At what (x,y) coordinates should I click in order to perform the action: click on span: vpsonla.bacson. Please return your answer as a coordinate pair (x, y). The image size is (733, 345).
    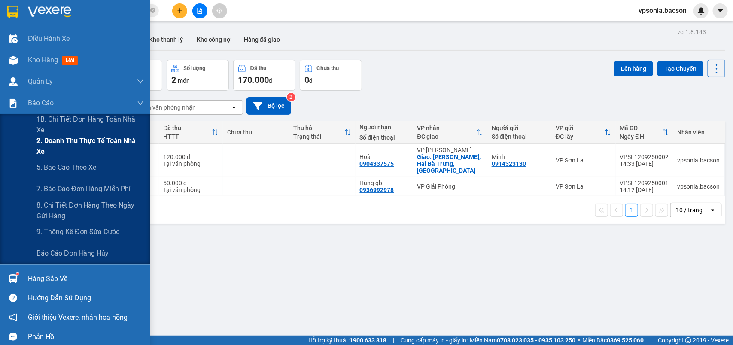
    Looking at the image, I should click on (663, 10).